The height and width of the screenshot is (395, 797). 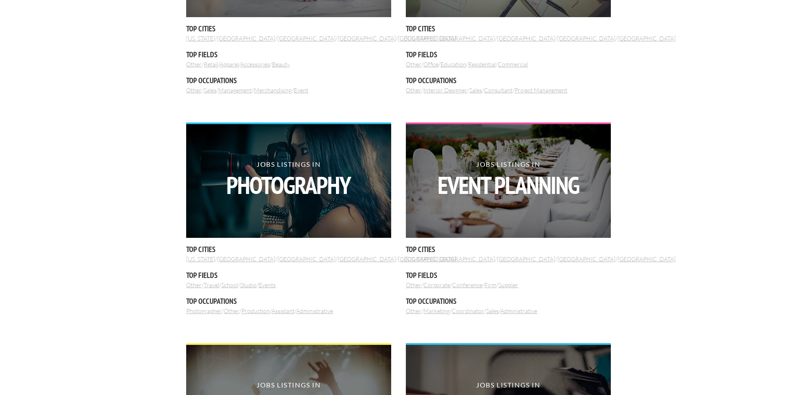 I want to click on a: Consultant, so click(x=498, y=90).